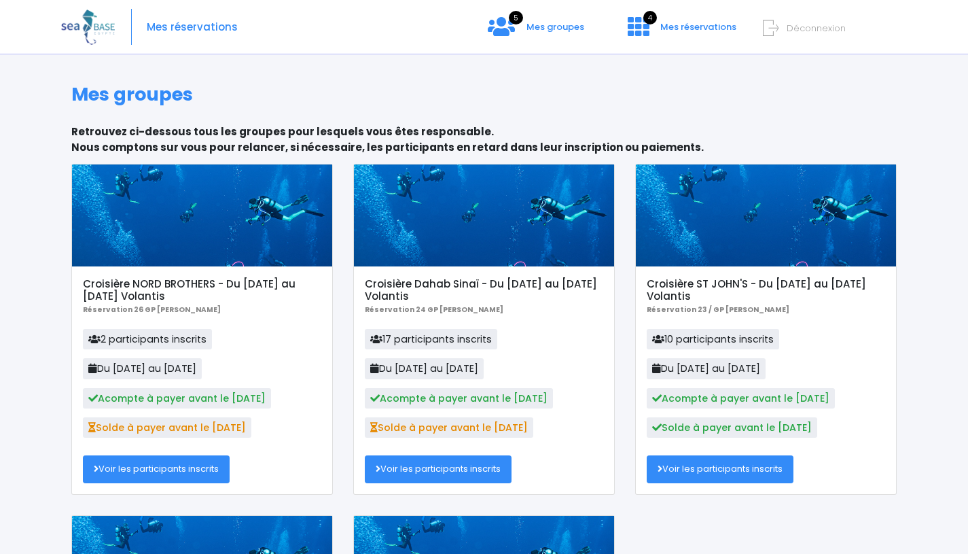 This screenshot has height=554, width=968. I want to click on a: 5 Mes groupes, so click(536, 31).